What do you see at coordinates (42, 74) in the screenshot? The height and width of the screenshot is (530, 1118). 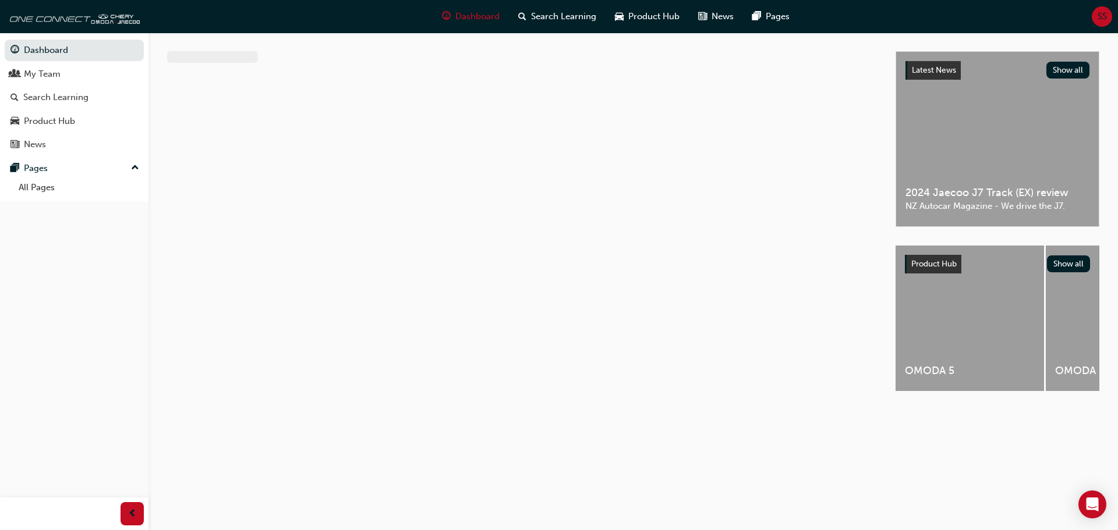 I see `div: My Team` at bounding box center [42, 74].